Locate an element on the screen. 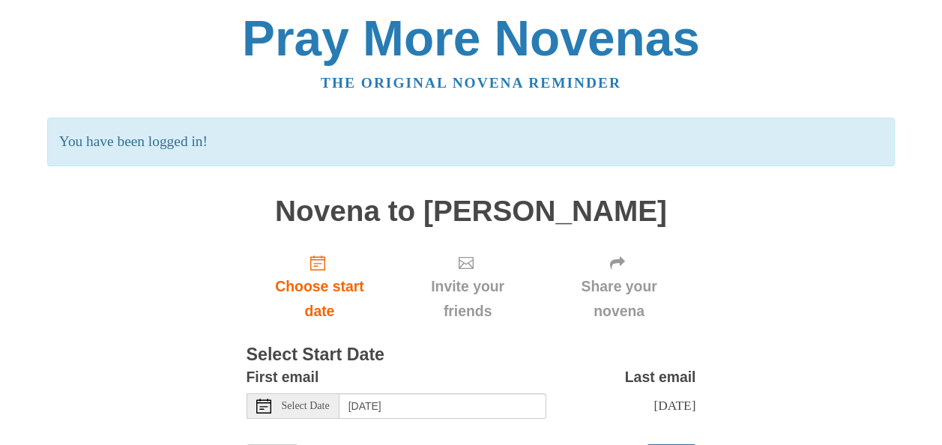  label: Last email is located at coordinates (660, 377).